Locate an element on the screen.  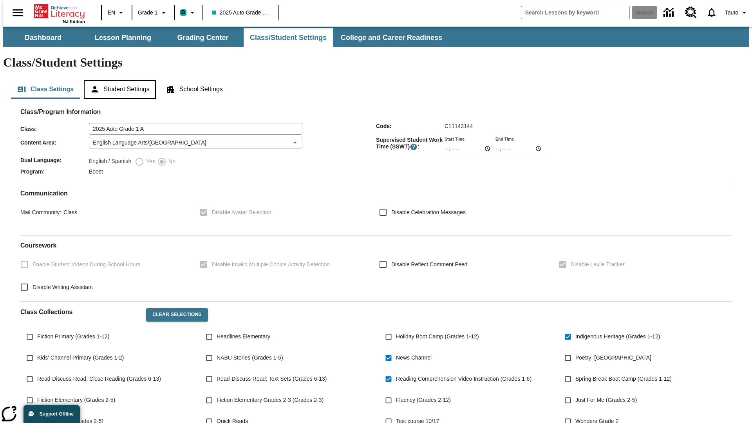
button: Student Settings is located at coordinates (119, 89).